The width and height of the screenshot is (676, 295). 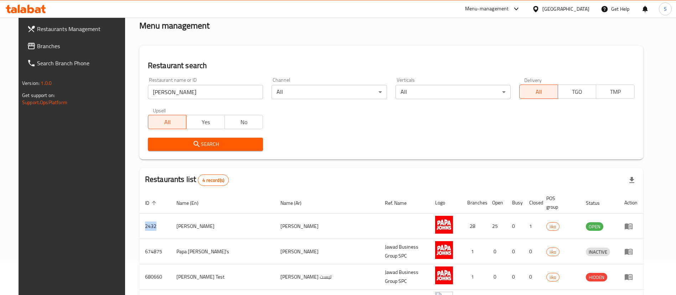 What do you see at coordinates (206, 122) in the screenshot?
I see `span: Yes` at bounding box center [206, 122].